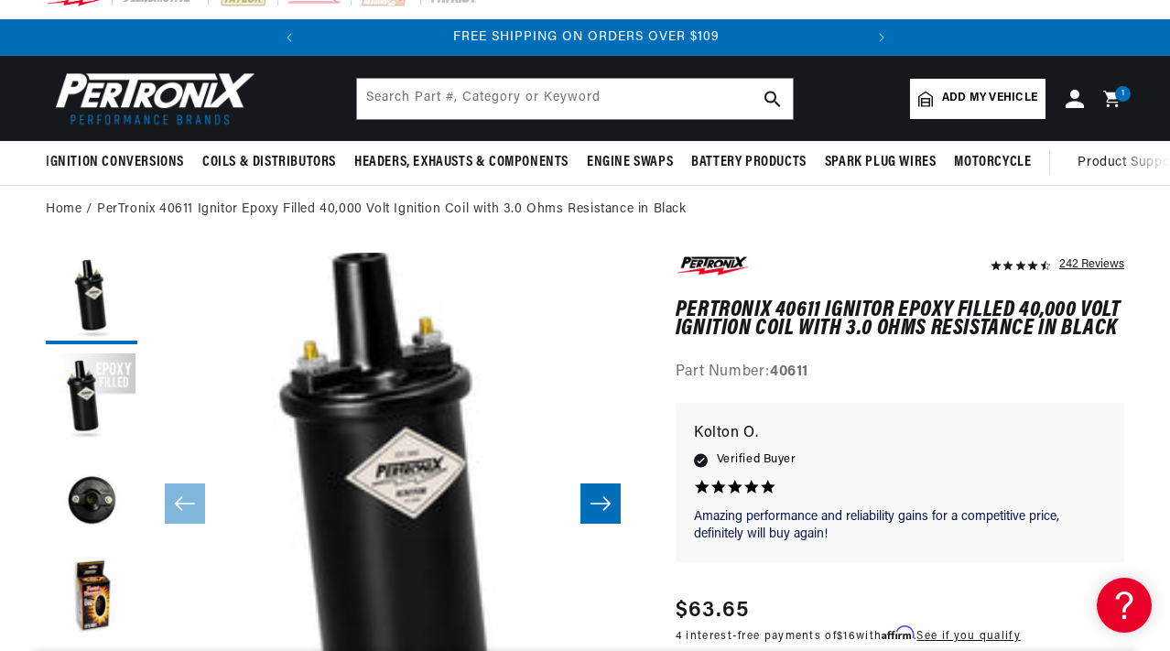 The width and height of the screenshot is (1170, 651). I want to click on a: PerTronix 40611 Ignitor Epoxy Filled 40,000 Volt Ignition Coil with 3.0 Ohms Resistance in Black, so click(392, 210).